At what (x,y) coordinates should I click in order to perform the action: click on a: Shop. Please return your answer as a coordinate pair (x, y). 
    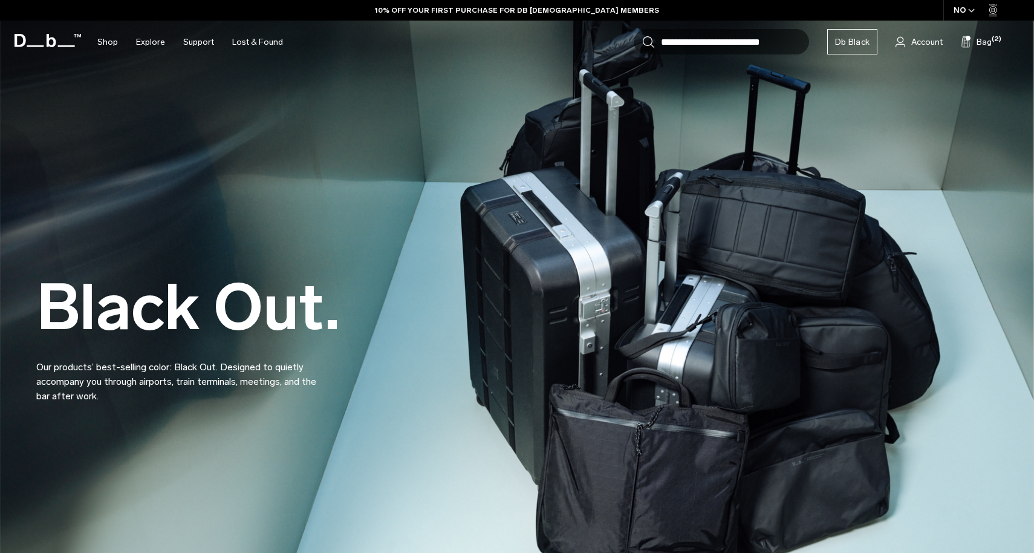
    Looking at the image, I should click on (108, 42).